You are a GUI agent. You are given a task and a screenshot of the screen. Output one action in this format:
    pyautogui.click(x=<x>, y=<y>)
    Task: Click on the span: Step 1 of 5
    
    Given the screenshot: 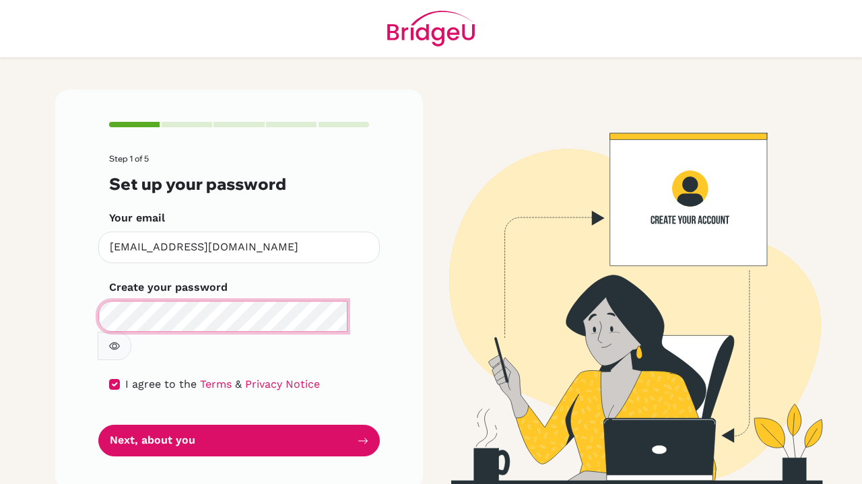 What is the action you would take?
    pyautogui.click(x=129, y=158)
    